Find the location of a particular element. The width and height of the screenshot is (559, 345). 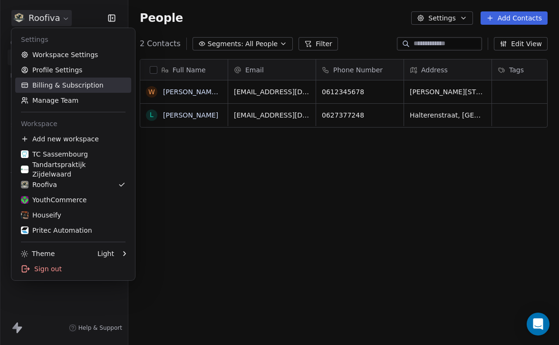

img: YC%20tumbnail%20flavicon.png is located at coordinates (25, 200).